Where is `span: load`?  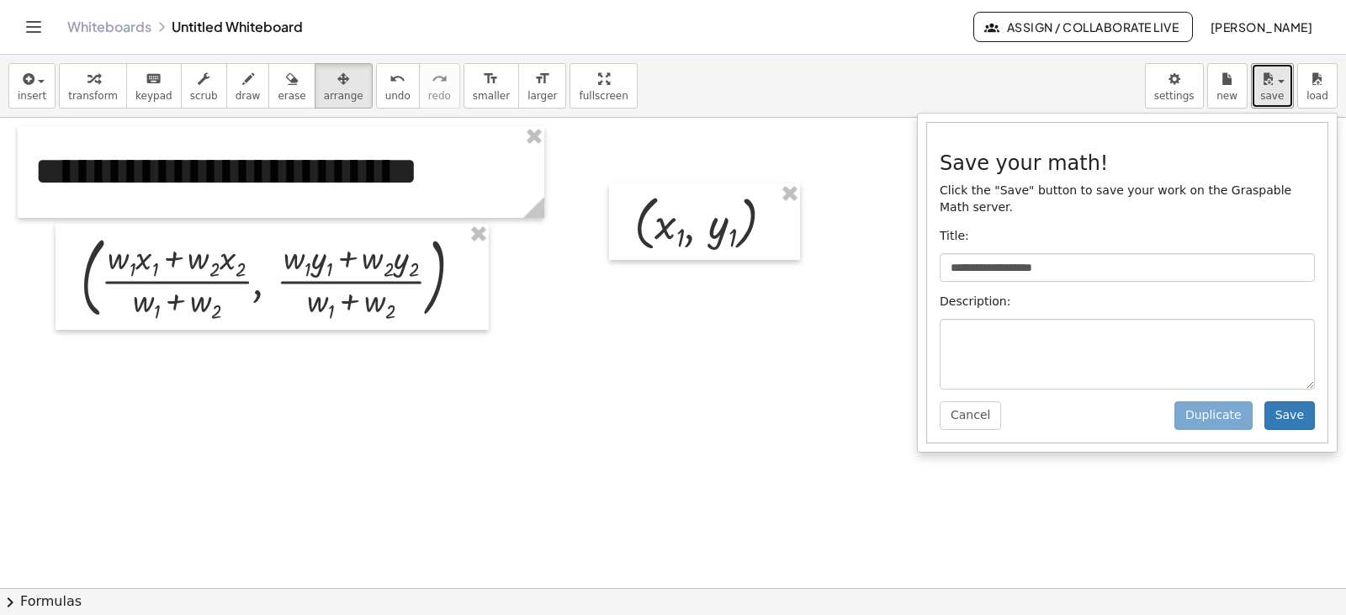
span: load is located at coordinates (1317, 96).